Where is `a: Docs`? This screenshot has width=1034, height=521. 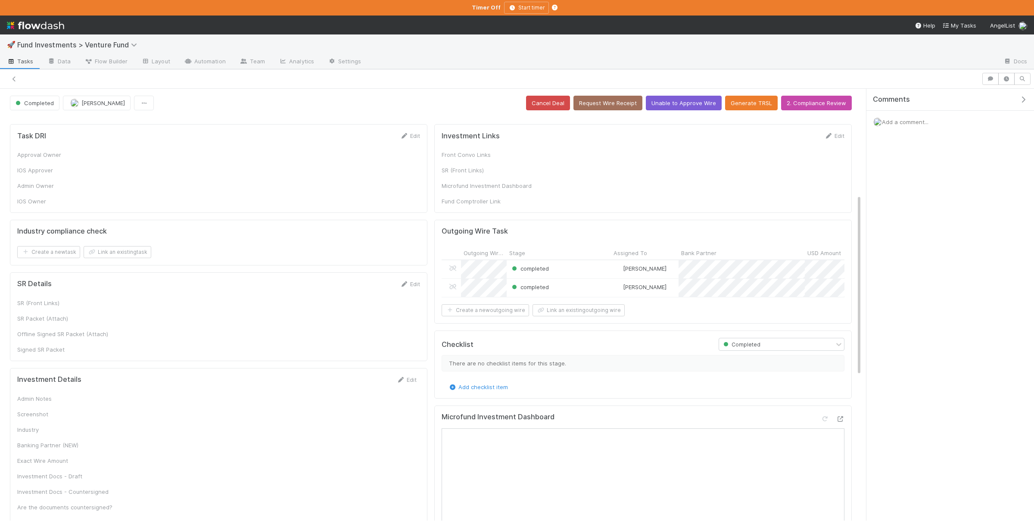 a: Docs is located at coordinates (1015, 62).